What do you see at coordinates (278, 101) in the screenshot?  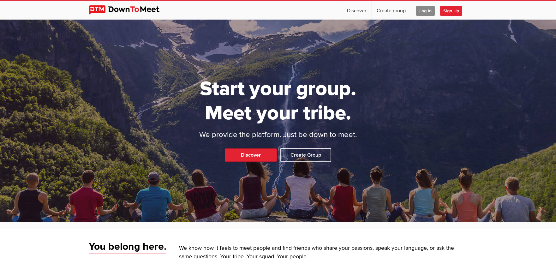 I see `h1: Start your group. Meet your tribe.` at bounding box center [278, 101].